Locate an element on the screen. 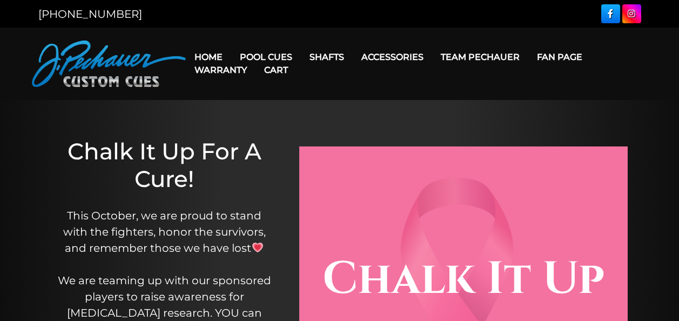  a: Cart is located at coordinates (276, 70).